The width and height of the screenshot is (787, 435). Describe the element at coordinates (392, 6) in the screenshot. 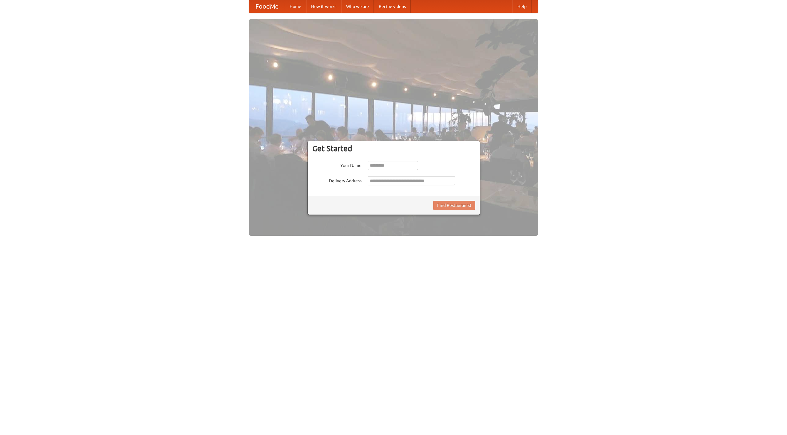

I see `a: Recipe videos` at that location.